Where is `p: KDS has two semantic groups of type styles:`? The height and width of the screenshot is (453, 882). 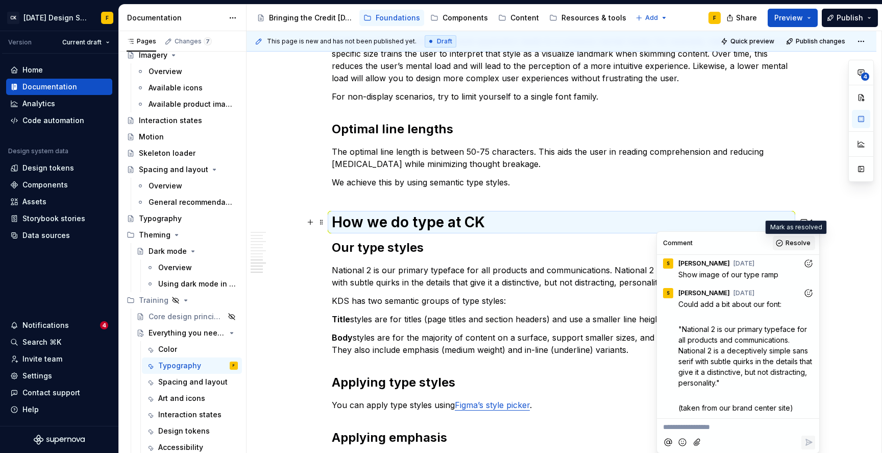 p: KDS has two semantic groups of type styles: is located at coordinates (562, 301).